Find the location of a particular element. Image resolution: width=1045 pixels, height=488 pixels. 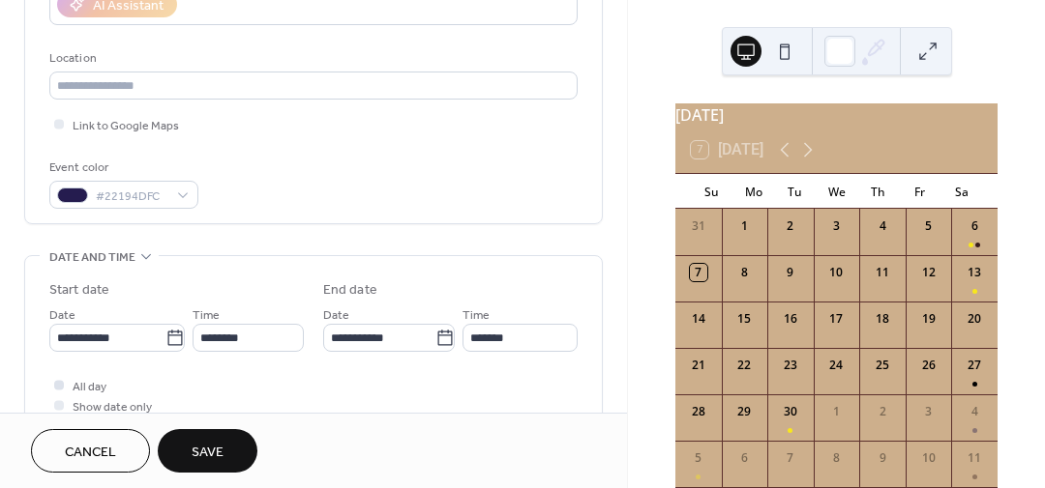

div: 14 is located at coordinates (698, 319).